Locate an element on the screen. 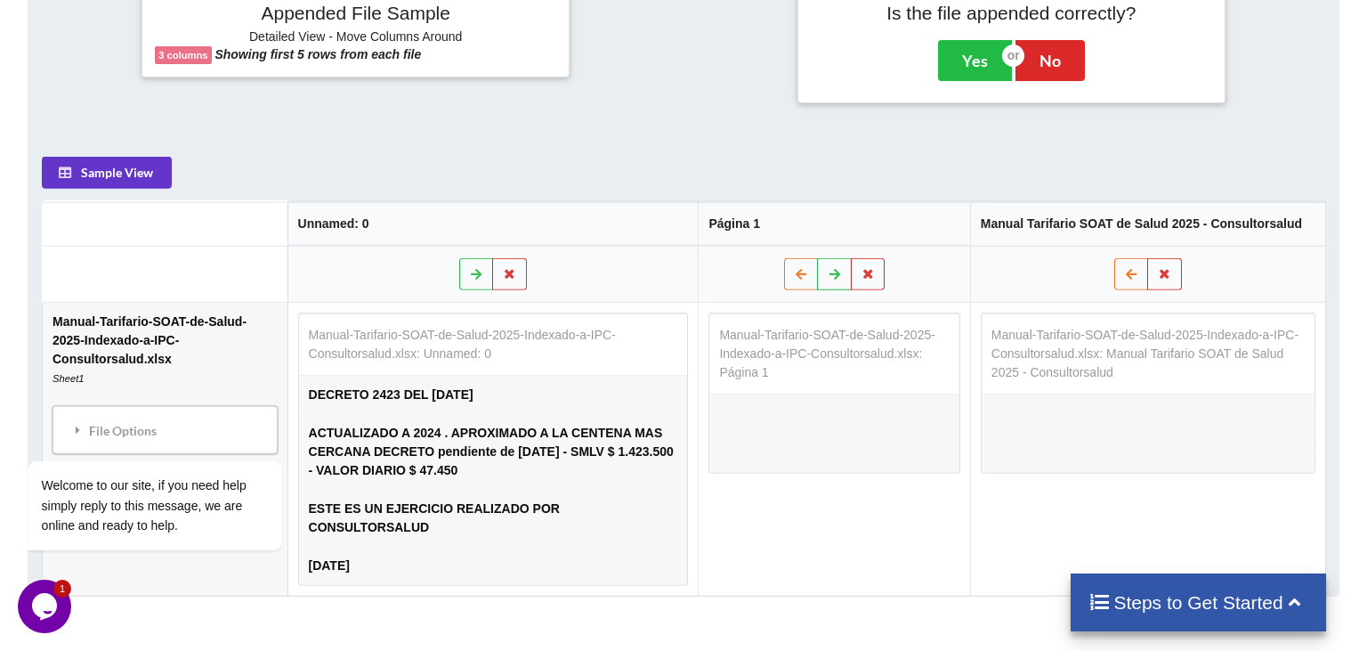  div: Welcome to our site, if you need help simply reply to this message, we are online and ready to help. is located at coordinates (160, 206).